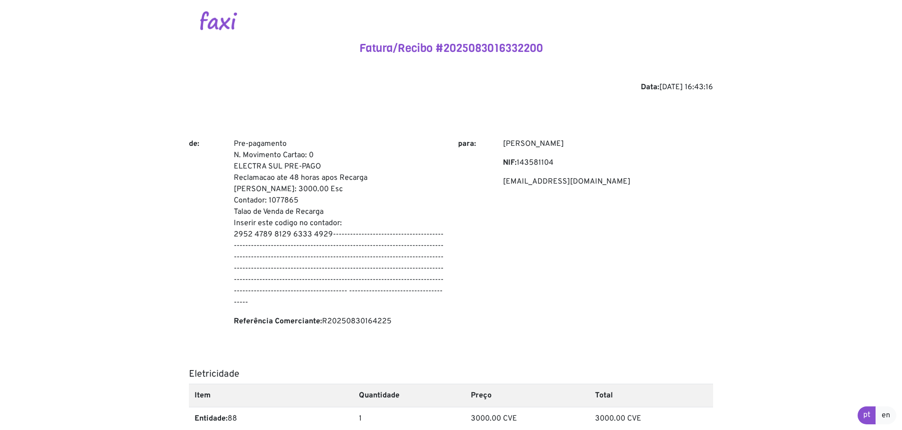  Describe the element at coordinates (338, 223) in the screenshot. I see `p: Pre-pagamento N. Movimento Cartao: 0 ELECTRA SUL PRE-PAGO Reclamacao ate 48 horas apos Recarga [P...` at that location.